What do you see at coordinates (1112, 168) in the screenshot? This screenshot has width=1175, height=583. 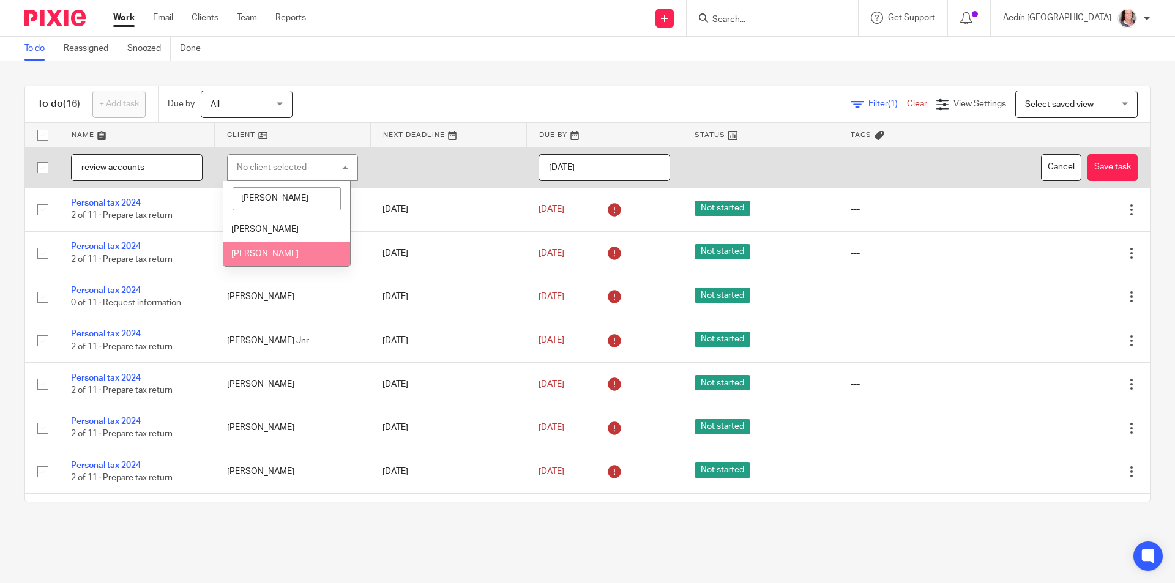 I see `button: Save task` at bounding box center [1112, 168].